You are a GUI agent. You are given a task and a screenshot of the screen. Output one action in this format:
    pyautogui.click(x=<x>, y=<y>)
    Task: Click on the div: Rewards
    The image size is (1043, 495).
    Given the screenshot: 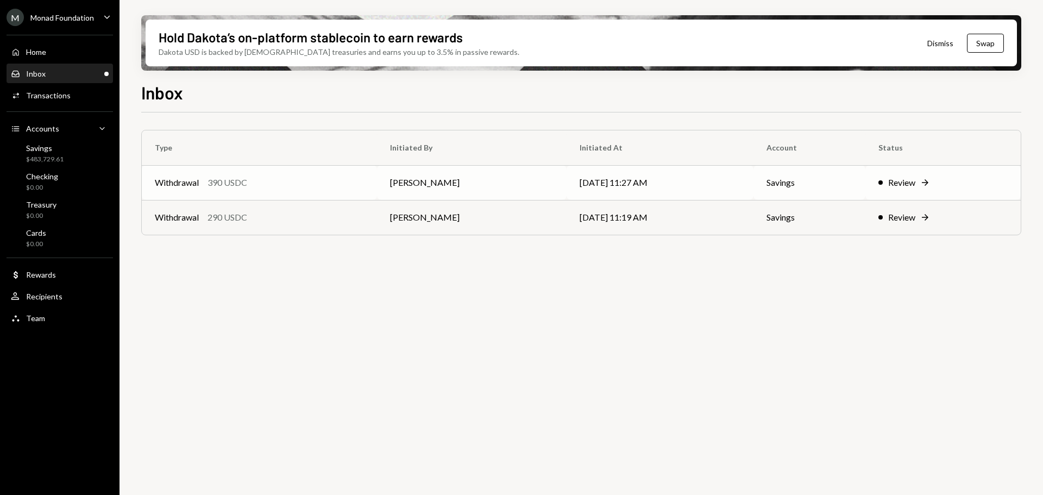 What is the action you would take?
    pyautogui.click(x=41, y=274)
    